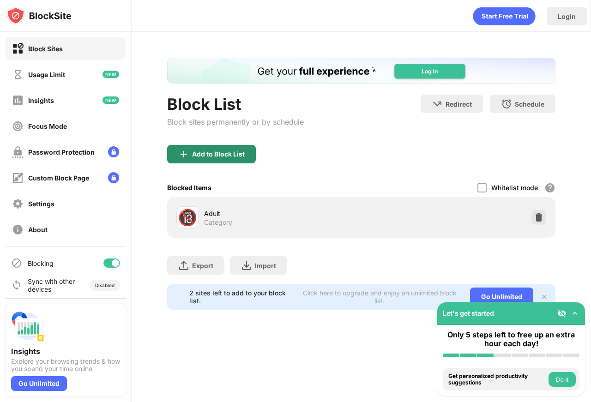 Image resolution: width=591 pixels, height=402 pixels. Describe the element at coordinates (265, 265) in the screenshot. I see `div: Import` at that location.